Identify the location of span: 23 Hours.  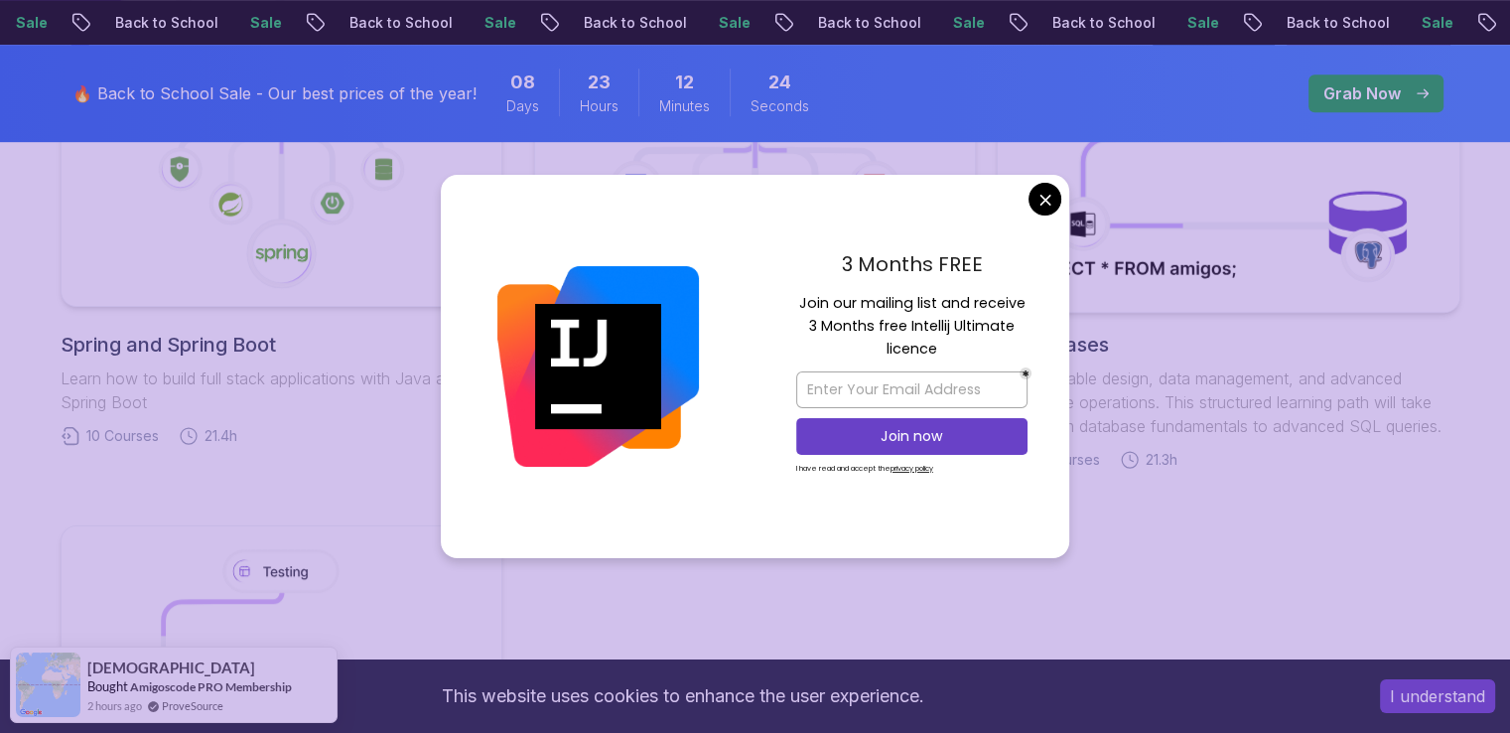
(599, 82).